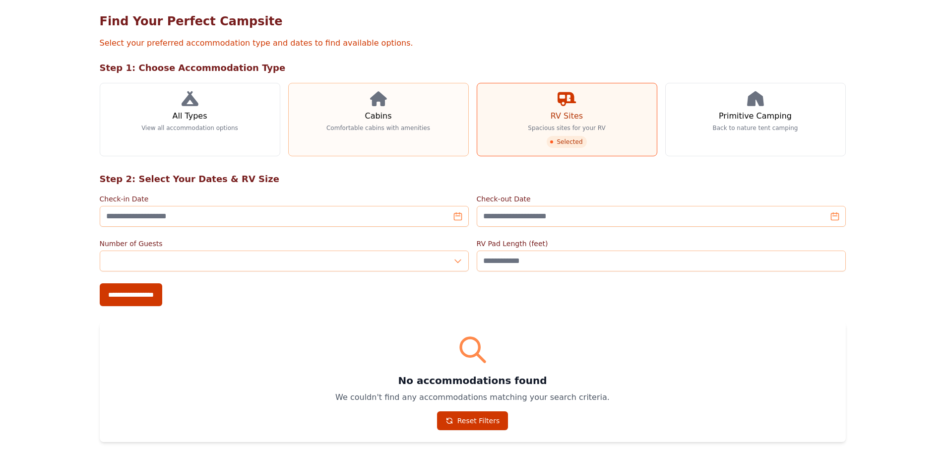 The image size is (945, 452). I want to click on h3: Cabins, so click(378, 116).